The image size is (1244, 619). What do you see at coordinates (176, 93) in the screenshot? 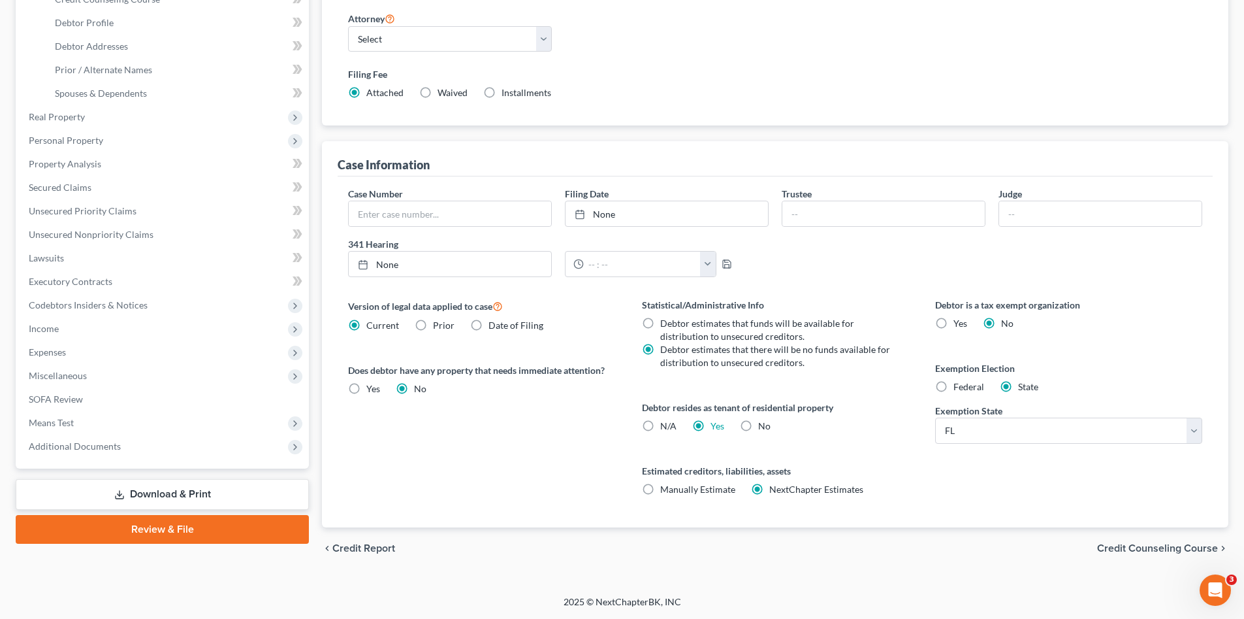
I see `a: Spouses & Dependents` at bounding box center [176, 93].